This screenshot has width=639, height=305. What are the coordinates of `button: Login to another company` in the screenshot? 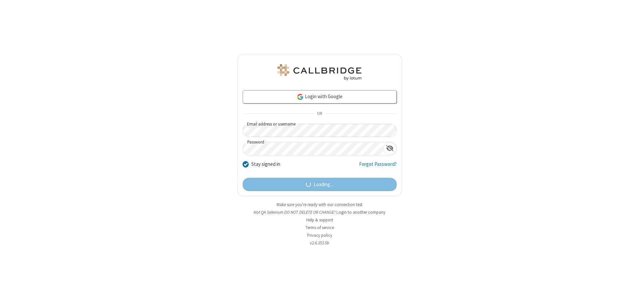 It's located at (361, 212).